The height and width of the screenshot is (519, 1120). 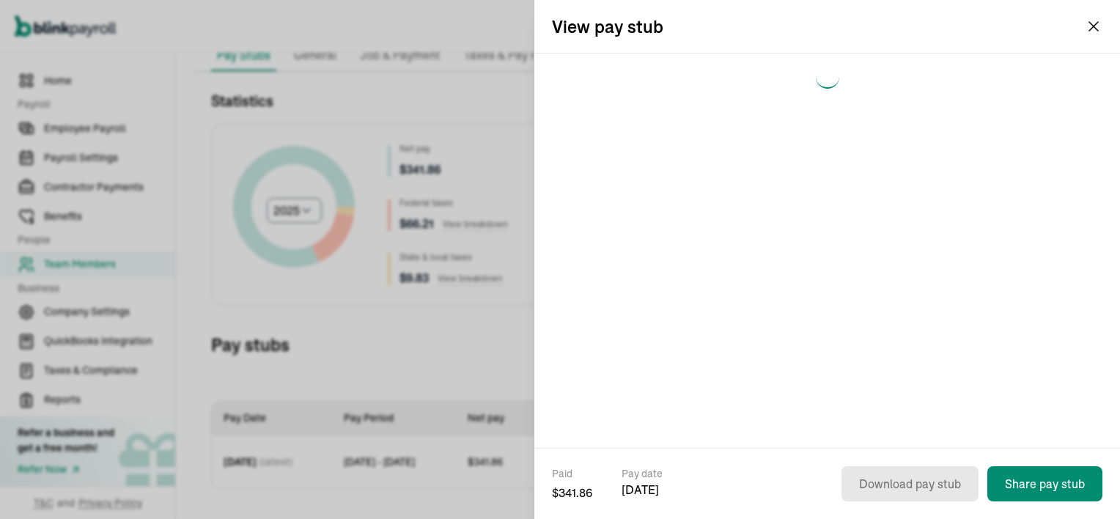 I want to click on button: Share pay stub, so click(x=1045, y=484).